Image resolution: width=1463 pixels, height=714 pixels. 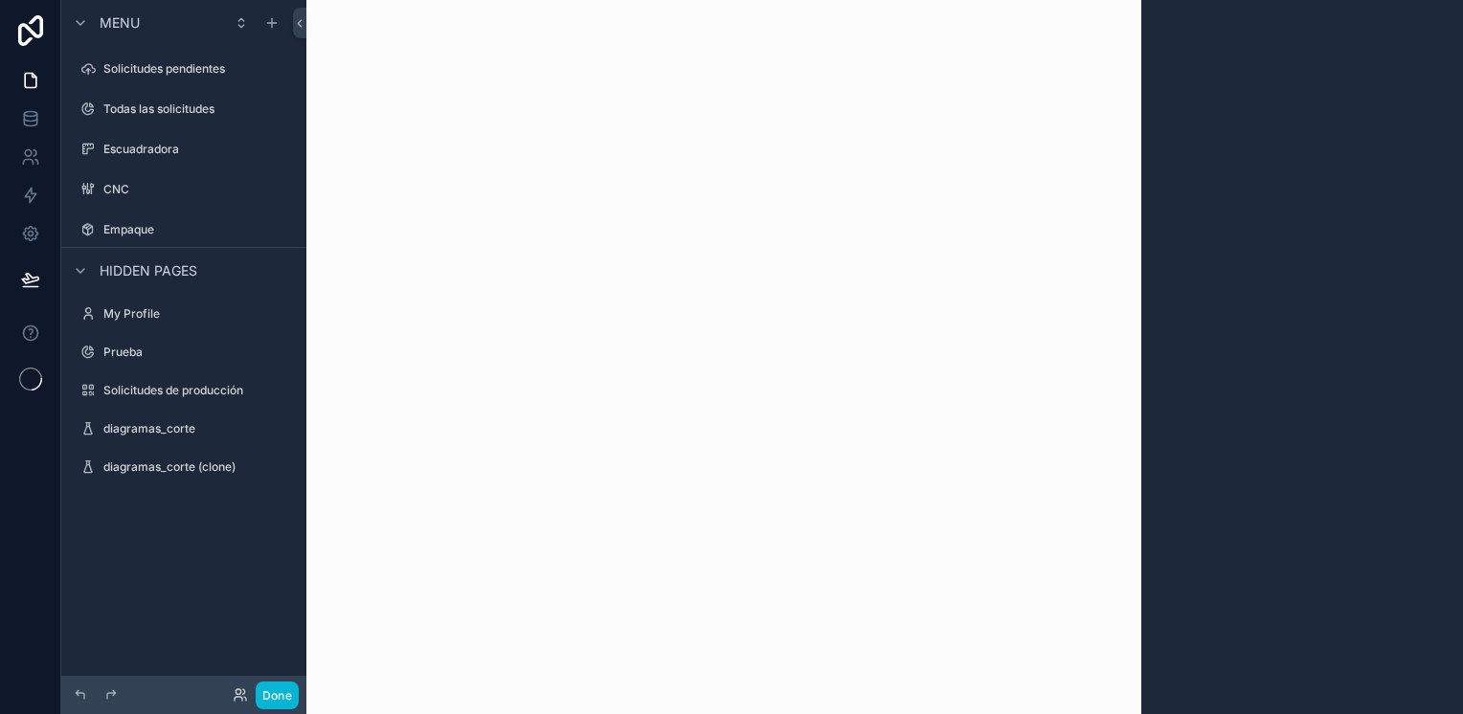 I want to click on label: Todas las solicitudes, so click(x=197, y=109).